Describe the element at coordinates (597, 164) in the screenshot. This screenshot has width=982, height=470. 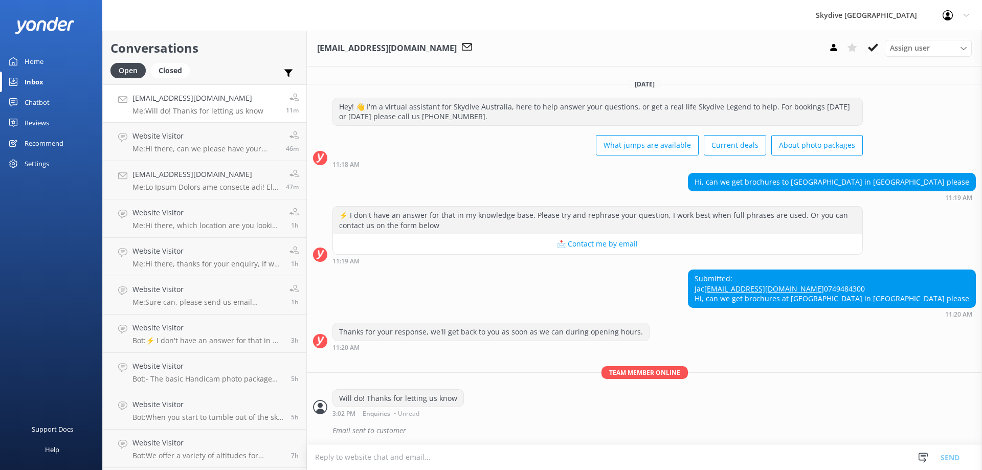
I see `div: 11:18am 15-Aug-2025 (UTC +10:00) Australia/Brisbane` at that location.